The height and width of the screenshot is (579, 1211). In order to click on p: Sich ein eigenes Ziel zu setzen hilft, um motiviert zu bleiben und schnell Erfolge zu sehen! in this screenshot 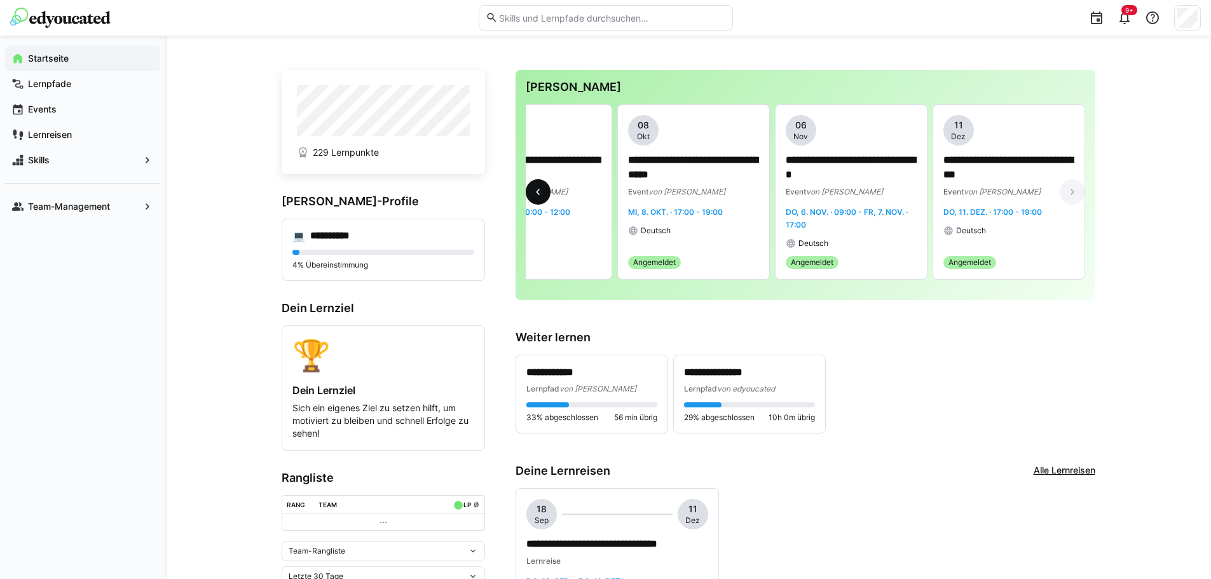, I will do `click(383, 421)`.